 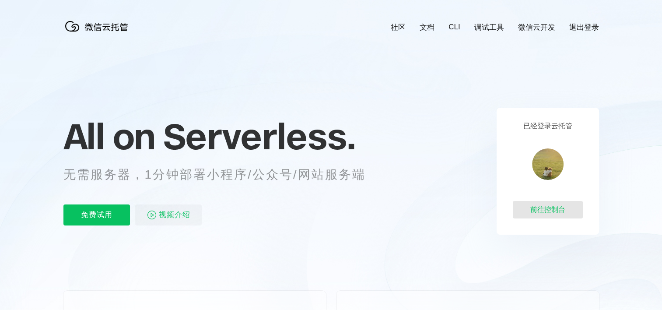 I want to click on a: 社区, so click(x=398, y=27).